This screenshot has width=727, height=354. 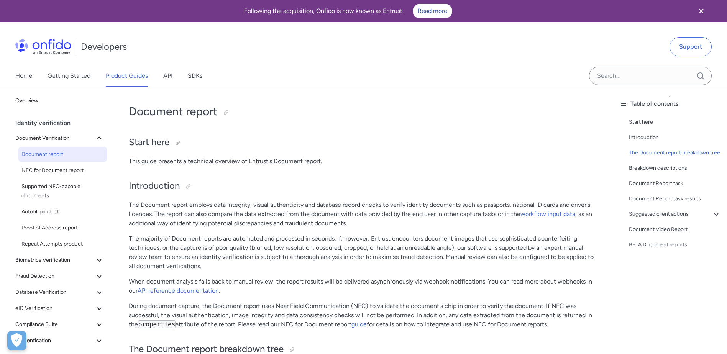 What do you see at coordinates (675, 168) in the screenshot?
I see `div: Breakdown descriptions` at bounding box center [675, 168].